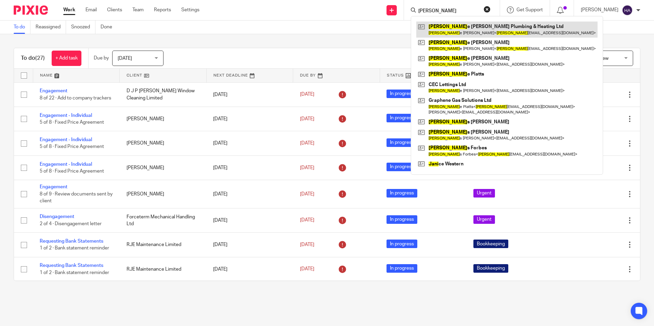 This screenshot has width=654, height=326. I want to click on span: 8 of 22 · Add to company trackers, so click(75, 98).